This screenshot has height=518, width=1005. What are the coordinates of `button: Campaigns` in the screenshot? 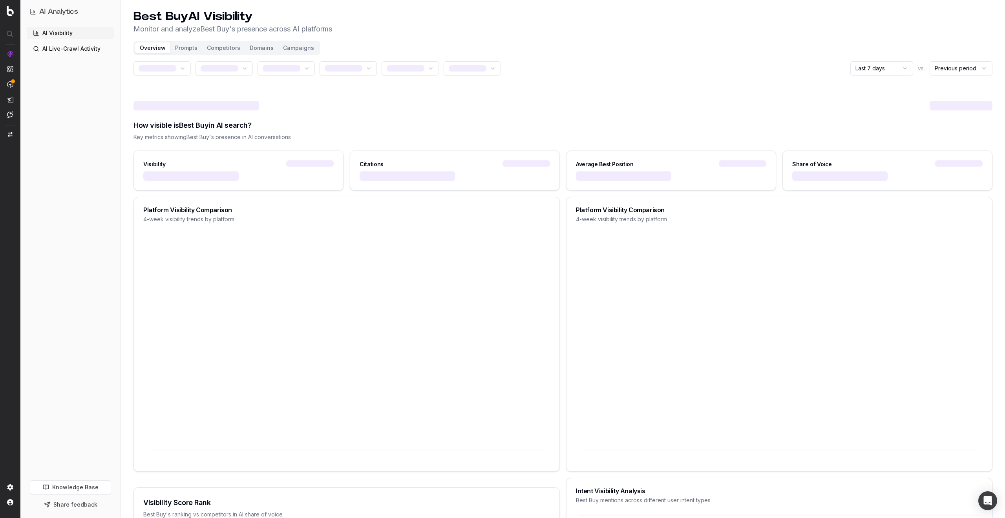 It's located at (298, 48).